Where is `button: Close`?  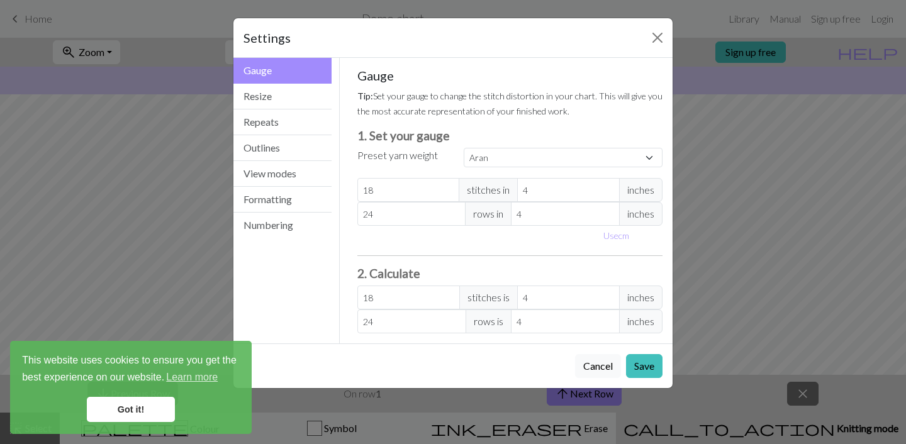 button: Close is located at coordinates (658, 38).